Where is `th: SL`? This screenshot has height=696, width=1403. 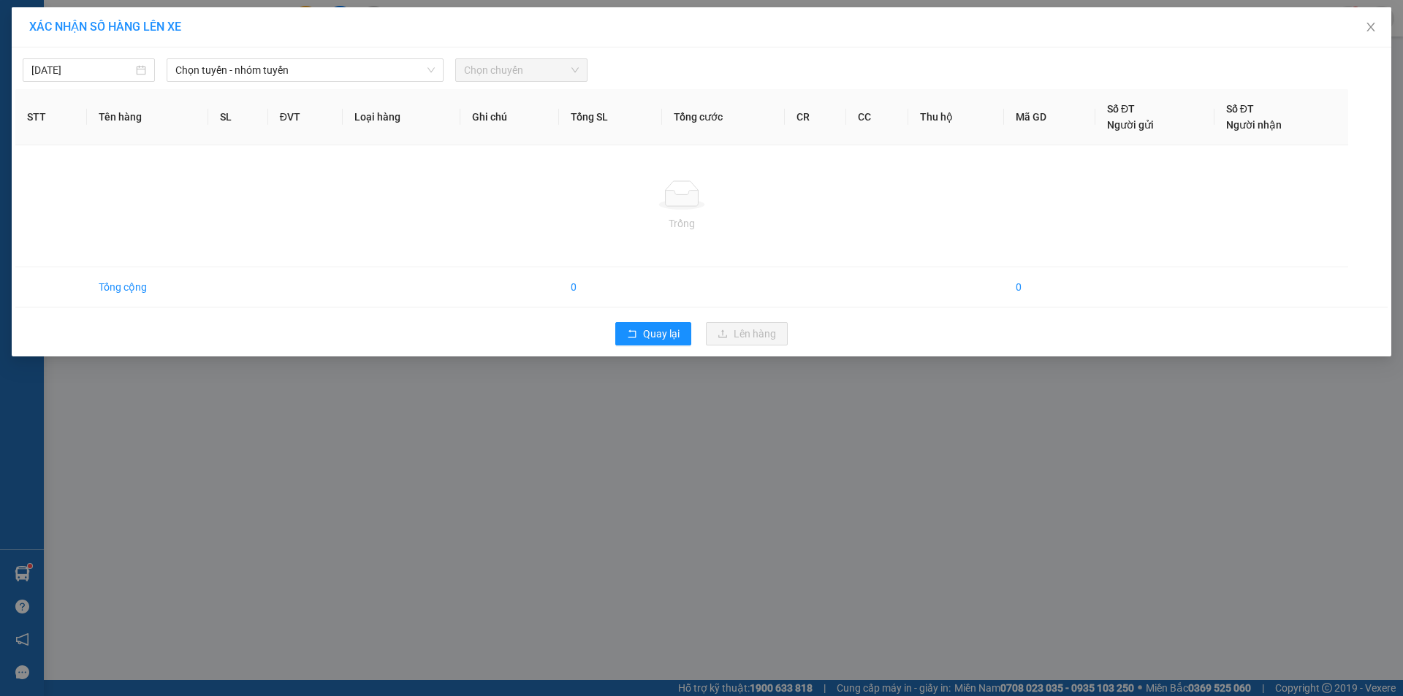
th: SL is located at coordinates (237, 117).